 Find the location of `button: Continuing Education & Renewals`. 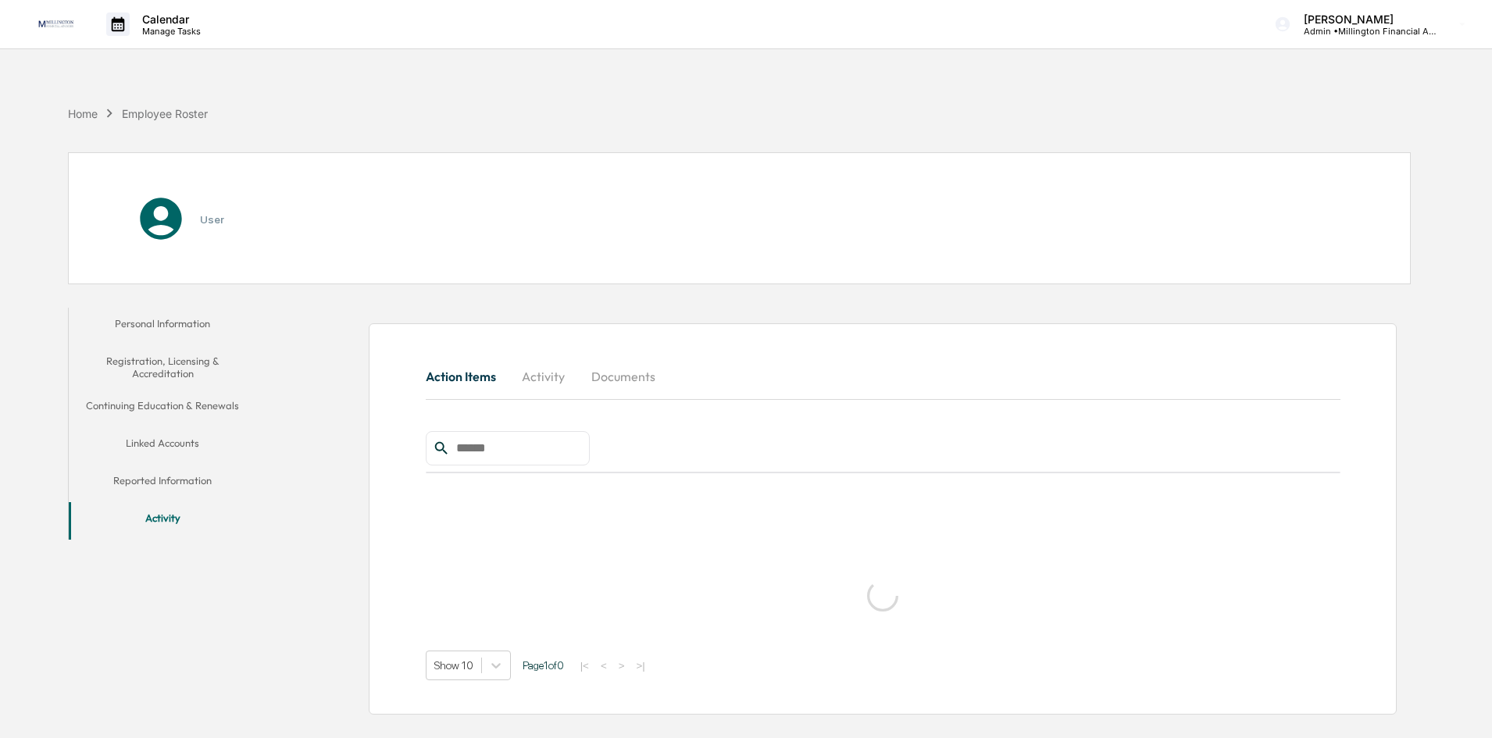

button: Continuing Education & Renewals is located at coordinates (163, 409).